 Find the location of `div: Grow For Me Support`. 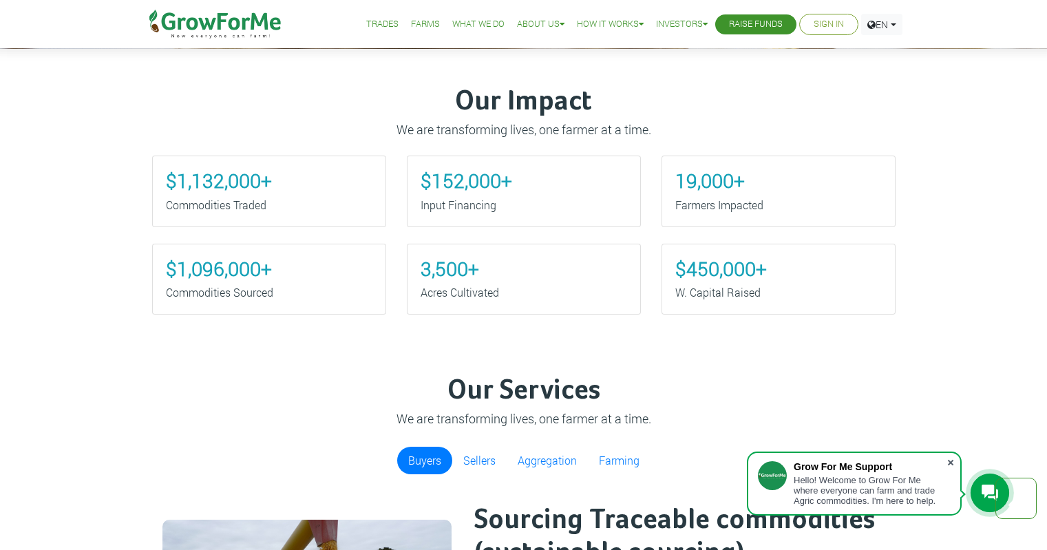

div: Grow For Me Support is located at coordinates (870, 467).